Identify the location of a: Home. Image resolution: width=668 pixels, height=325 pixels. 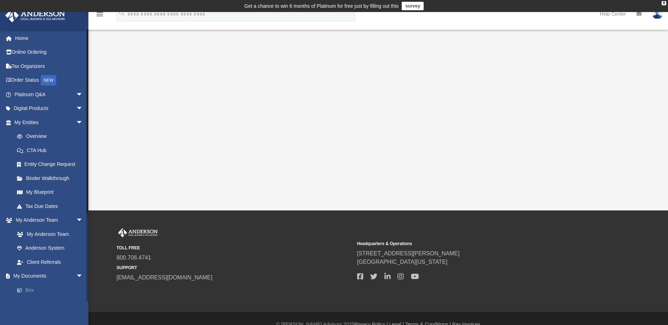
(49, 38).